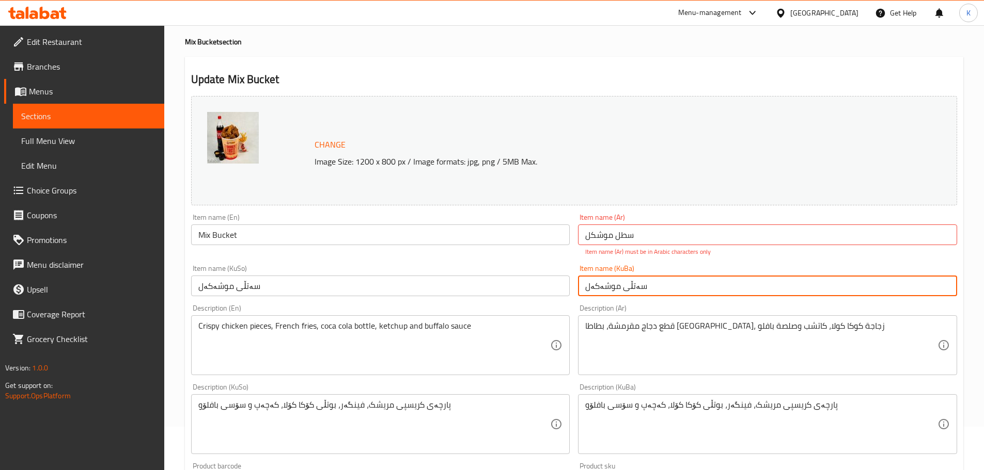  Describe the element at coordinates (574, 42) in the screenshot. I see `h4: Mix Bucket section` at that location.